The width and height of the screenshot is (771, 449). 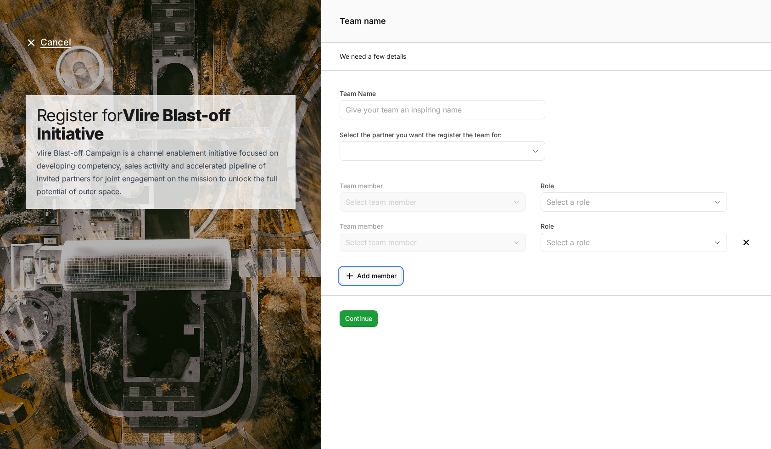 I want to click on button: Cancel, so click(x=48, y=42).